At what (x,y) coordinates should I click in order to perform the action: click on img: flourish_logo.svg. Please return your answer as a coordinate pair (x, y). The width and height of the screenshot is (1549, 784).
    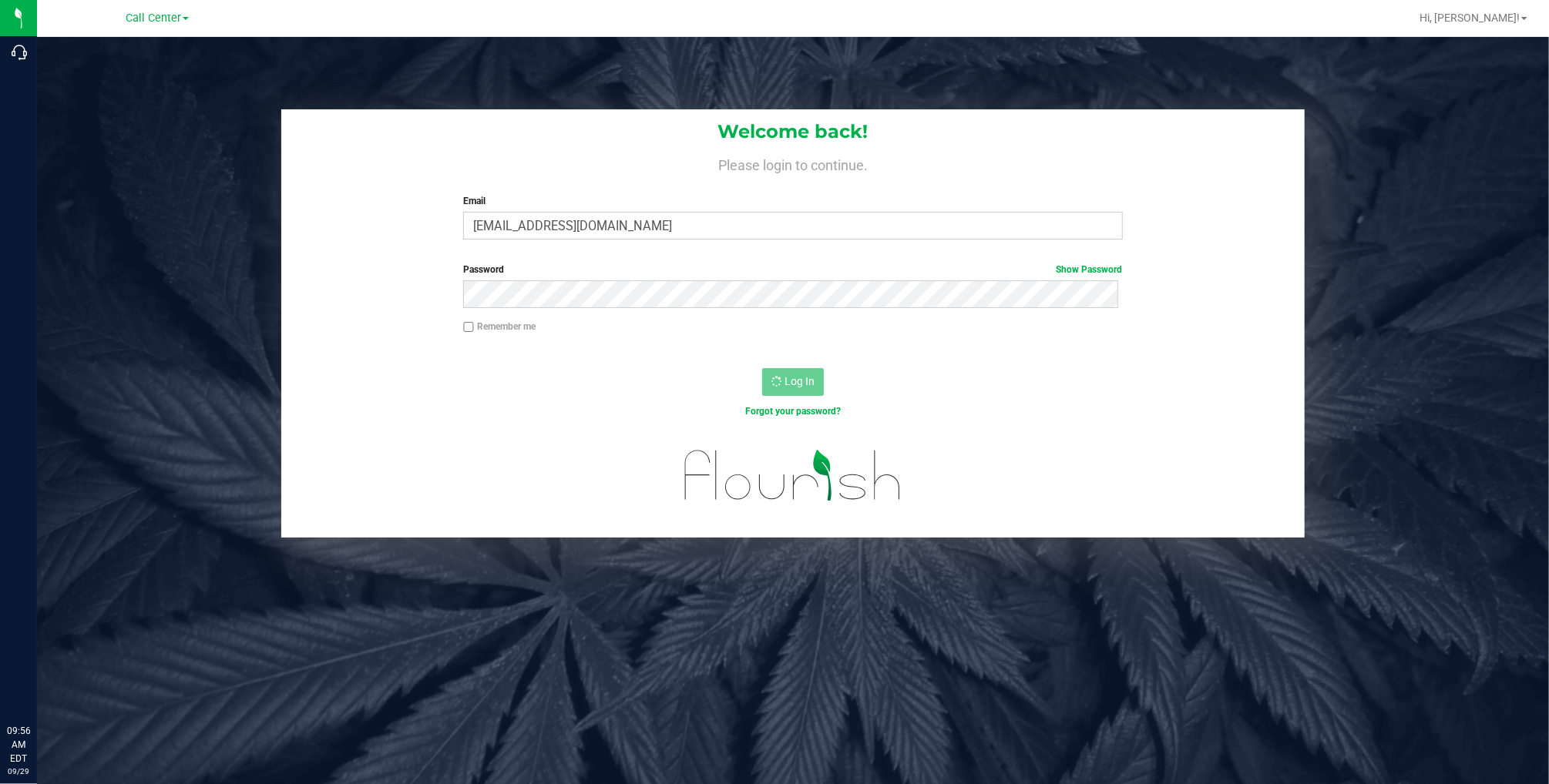
    Looking at the image, I should click on (793, 475).